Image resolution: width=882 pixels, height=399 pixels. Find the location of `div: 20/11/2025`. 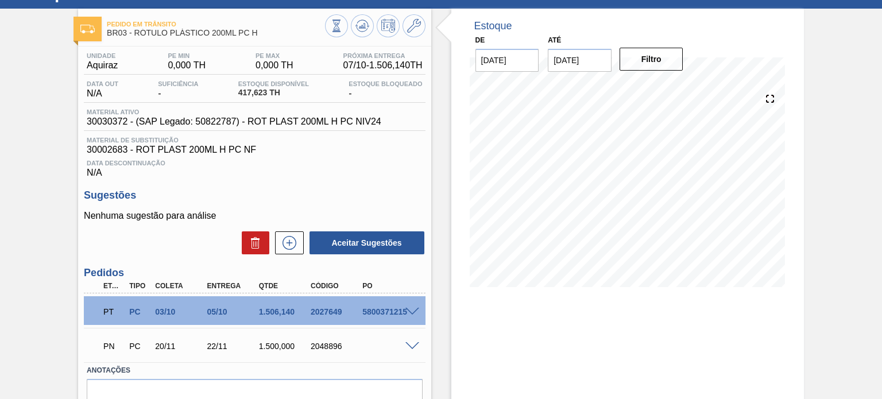

div: 20/11/2025 is located at coordinates (180, 346).